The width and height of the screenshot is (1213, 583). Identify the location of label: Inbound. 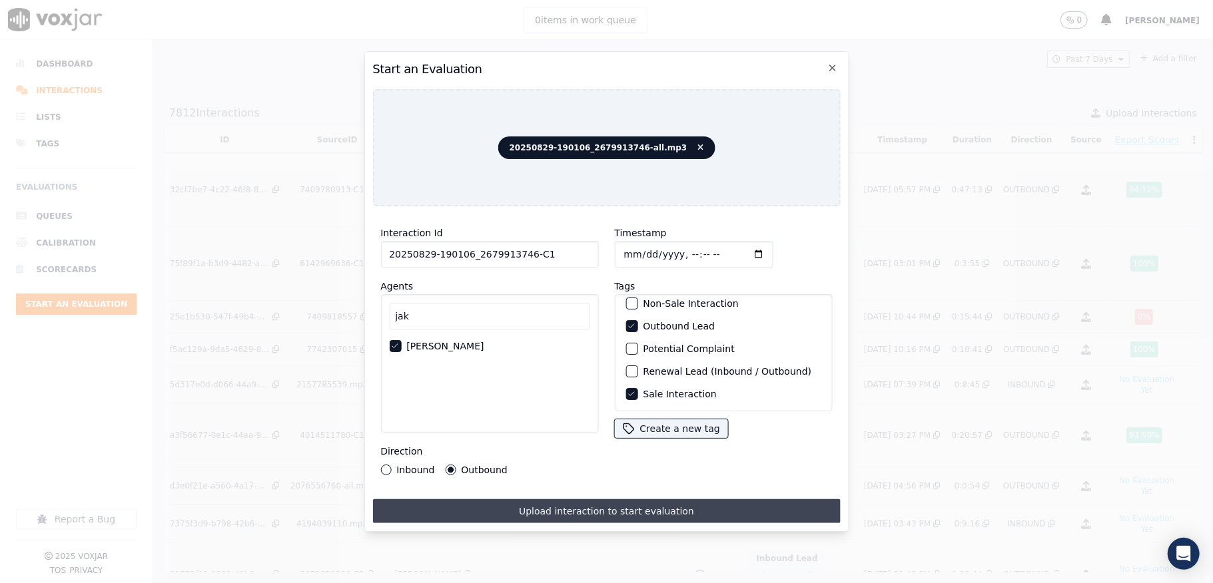
(415, 470).